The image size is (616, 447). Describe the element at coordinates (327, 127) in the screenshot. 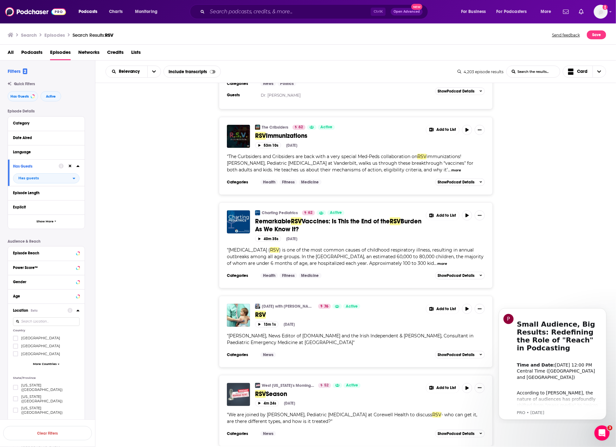

I see `a: Active` at that location.